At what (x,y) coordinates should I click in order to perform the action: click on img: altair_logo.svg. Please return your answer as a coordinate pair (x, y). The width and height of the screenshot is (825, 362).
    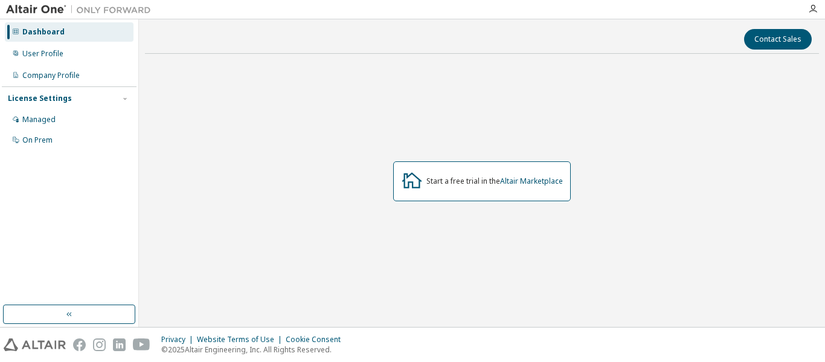
    Looking at the image, I should click on (34, 344).